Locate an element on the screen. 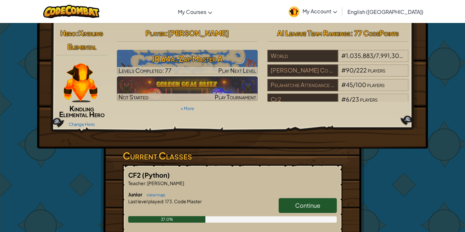 The image size is (465, 232). span: 222 is located at coordinates (361, 70).